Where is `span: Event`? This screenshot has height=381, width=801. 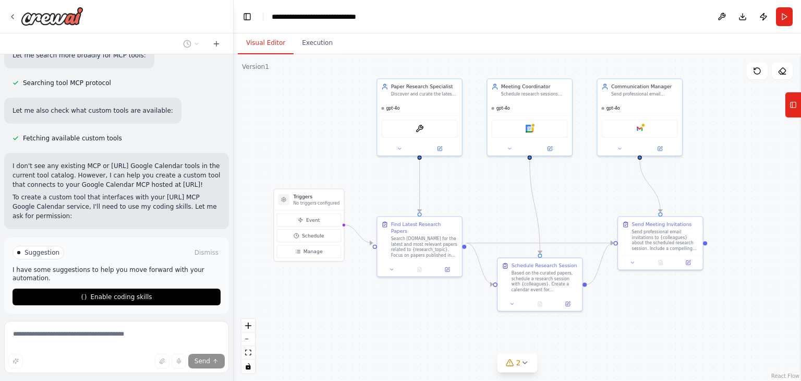 span: Event is located at coordinates (313, 219).